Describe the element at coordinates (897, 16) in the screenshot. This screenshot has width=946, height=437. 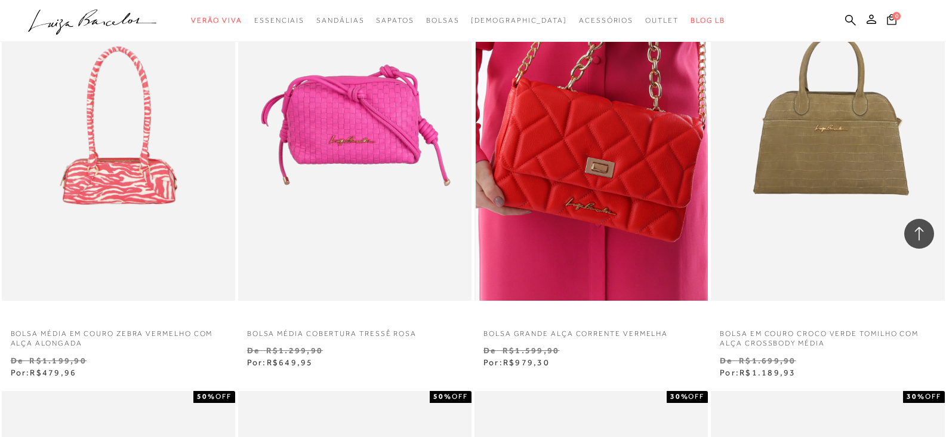
I see `span: 0` at that location.